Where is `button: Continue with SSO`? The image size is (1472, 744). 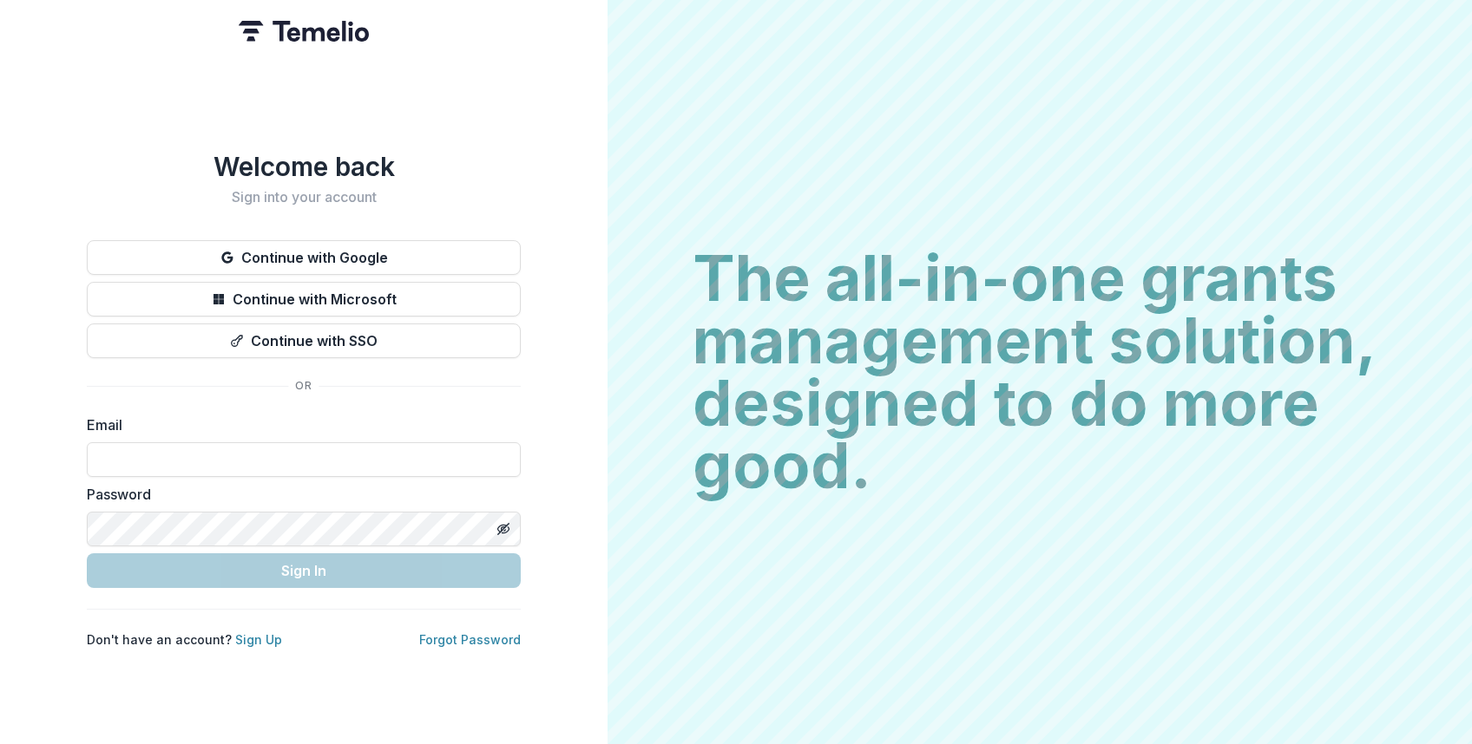 button: Continue with SSO is located at coordinates (304, 341).